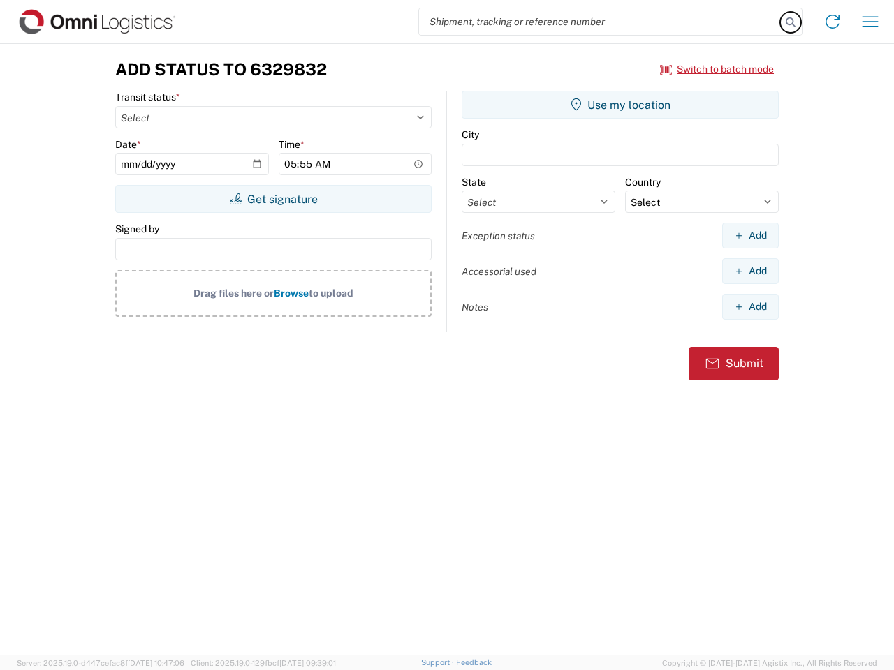 This screenshot has width=894, height=670. I want to click on input: Shipment, tracking or reference number, so click(600, 22).